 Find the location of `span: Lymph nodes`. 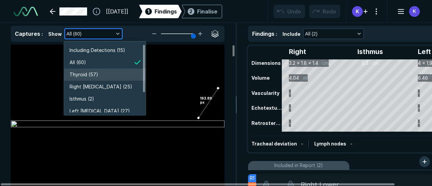

span: Lymph nodes is located at coordinates (330, 143).